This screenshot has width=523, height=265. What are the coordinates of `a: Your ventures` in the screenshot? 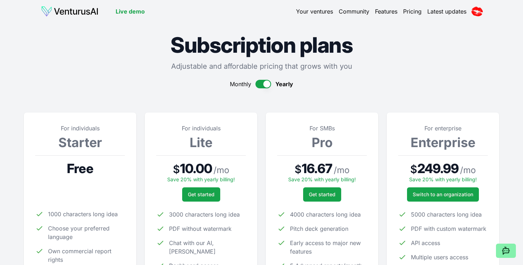 It's located at (314, 11).